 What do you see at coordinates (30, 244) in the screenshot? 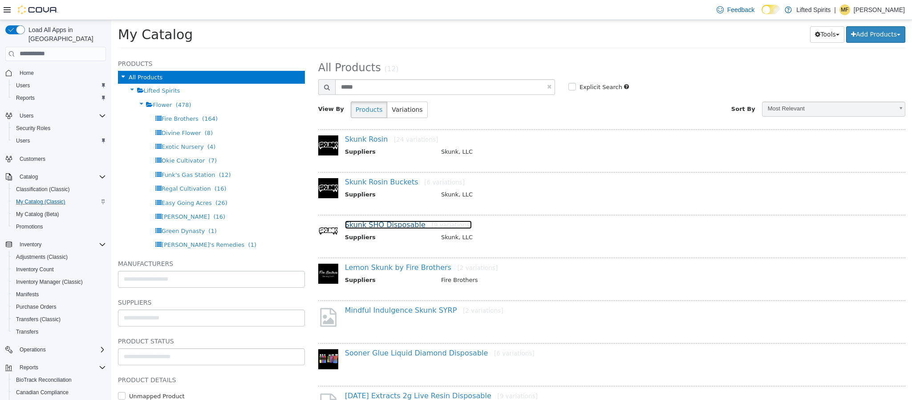
I see `button: Inventory` at bounding box center [30, 244].